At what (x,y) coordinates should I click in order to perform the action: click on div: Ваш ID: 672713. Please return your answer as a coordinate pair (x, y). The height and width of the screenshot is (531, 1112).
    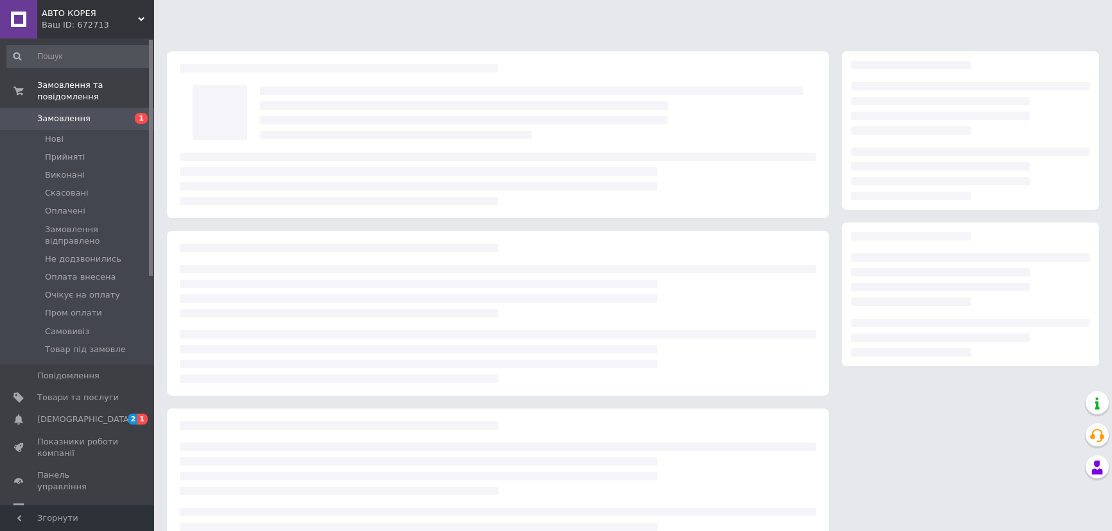
    Looking at the image, I should click on (98, 25).